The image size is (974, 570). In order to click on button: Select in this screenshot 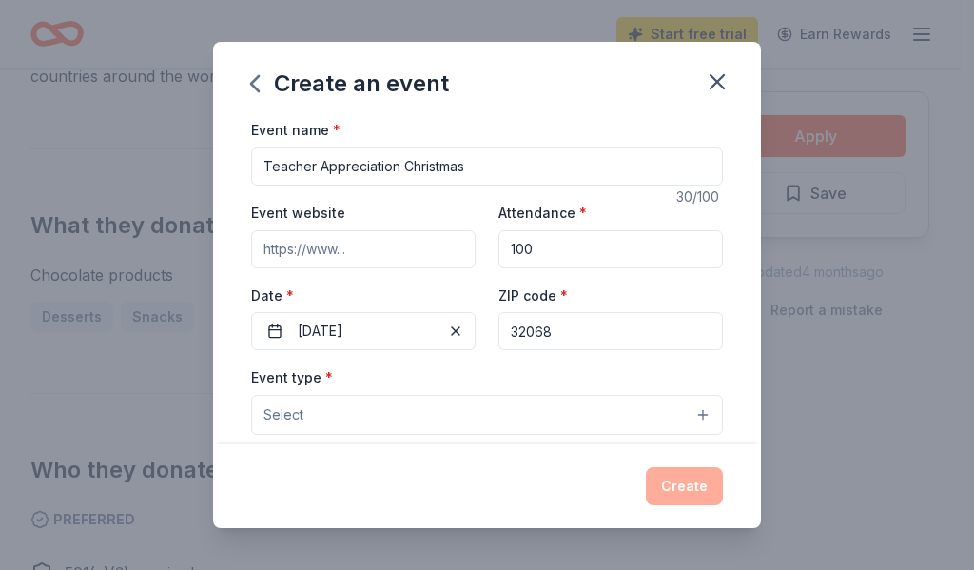, I will do `click(487, 415)`.